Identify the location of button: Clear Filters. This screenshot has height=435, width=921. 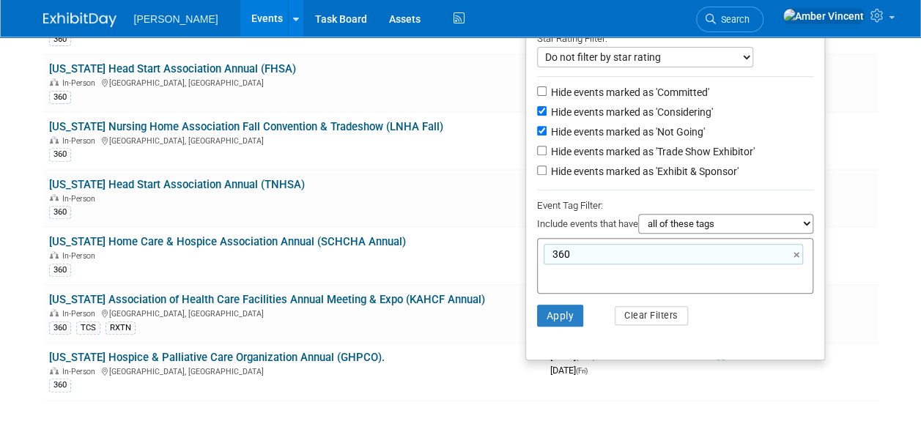
(651, 316).